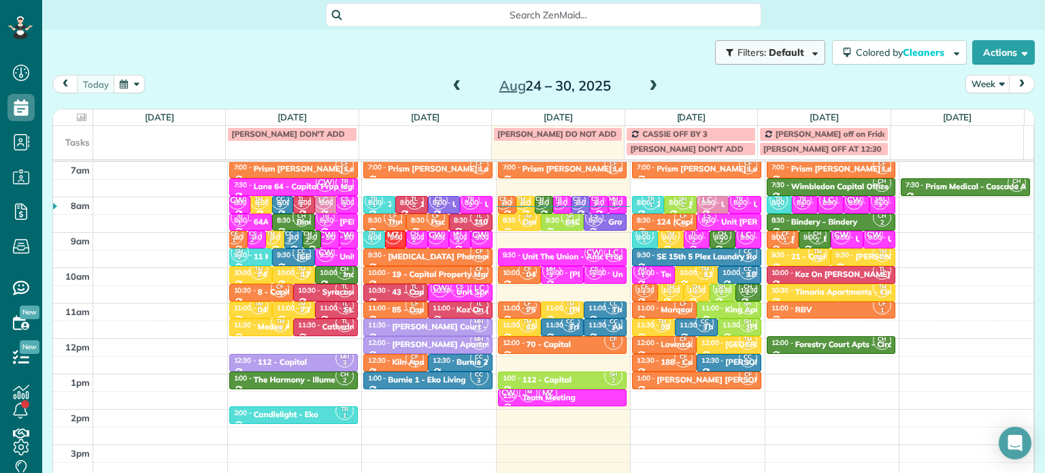 This screenshot has width=1045, height=473. Describe the element at coordinates (363, 292) in the screenshot. I see `div: Syracuse - Eko Living` at that location.